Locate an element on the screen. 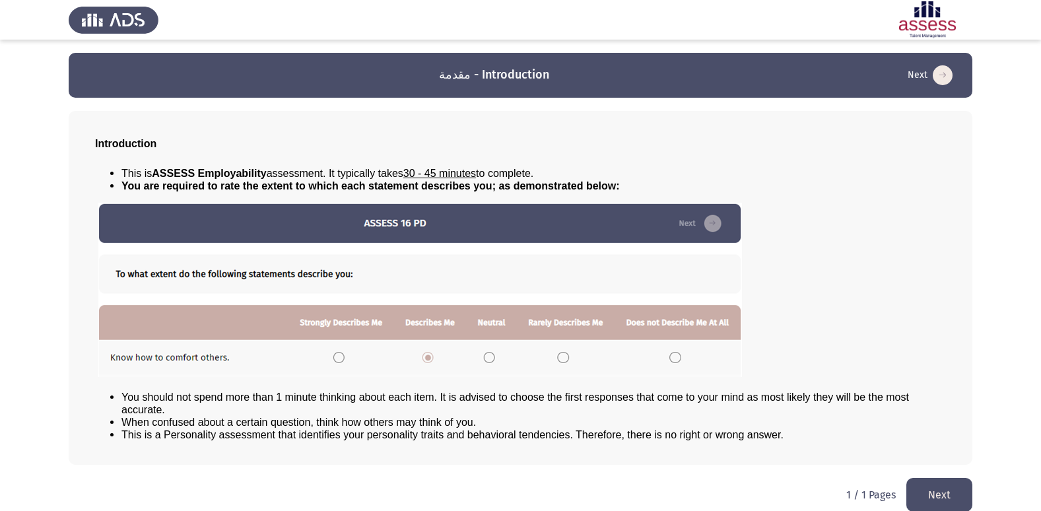 Image resolution: width=1041 pixels, height=511 pixels. span: When confused about a certain question, think how others may think of you. is located at coordinates (298, 422).